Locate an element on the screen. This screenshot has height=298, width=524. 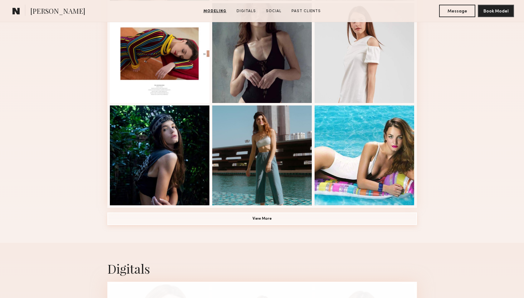
a: Social is located at coordinates (274, 11).